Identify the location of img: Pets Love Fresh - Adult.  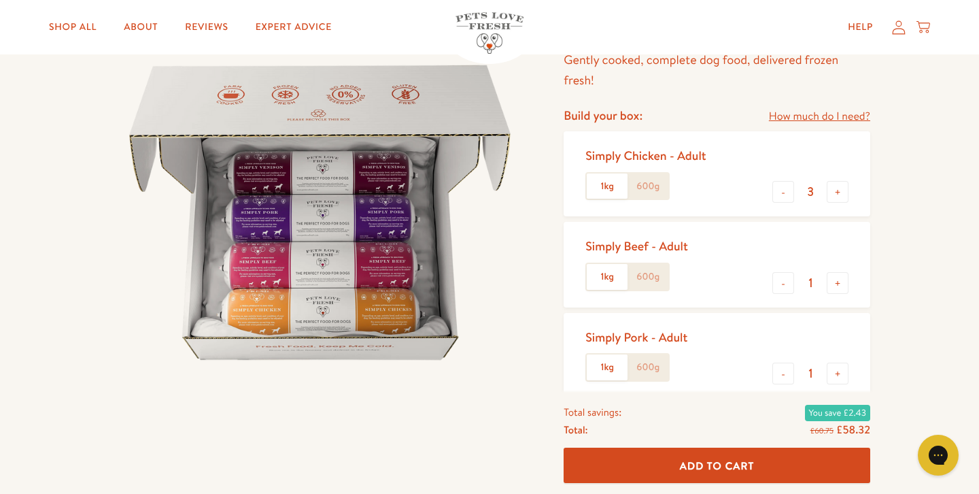
(320, 212).